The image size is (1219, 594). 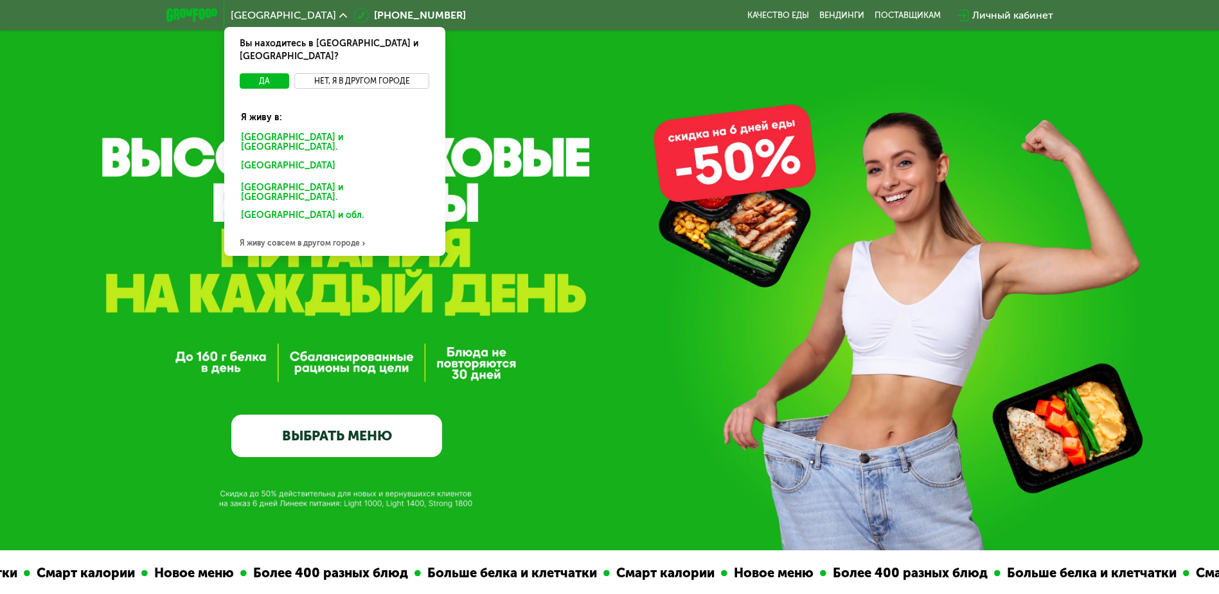 What do you see at coordinates (842, 15) in the screenshot?
I see `a: Вендинги` at bounding box center [842, 15].